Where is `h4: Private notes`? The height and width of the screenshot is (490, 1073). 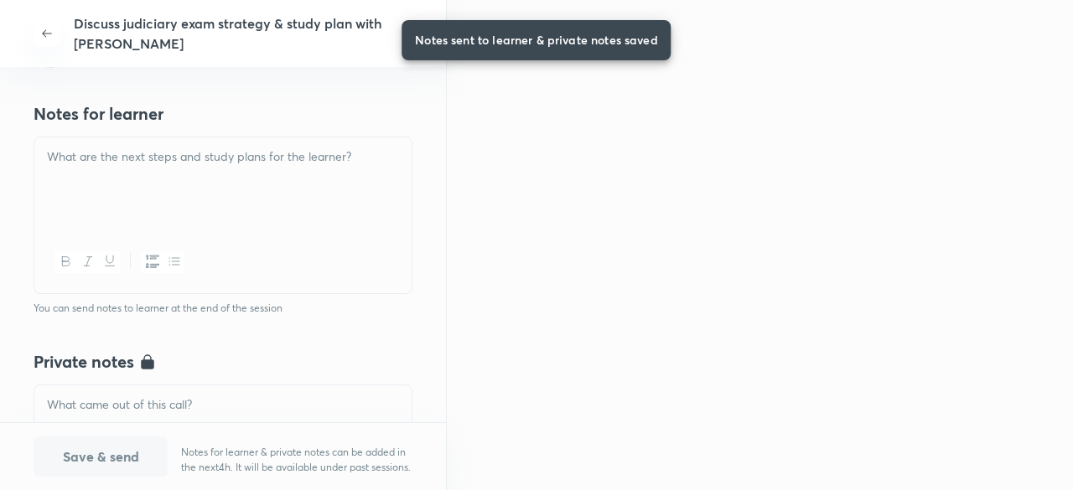 h4: Private notes is located at coordinates (84, 362).